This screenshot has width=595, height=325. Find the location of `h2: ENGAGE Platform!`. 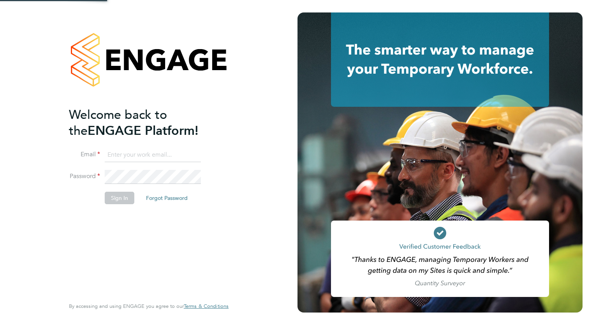

h2: ENGAGE Platform! is located at coordinates (145, 123).